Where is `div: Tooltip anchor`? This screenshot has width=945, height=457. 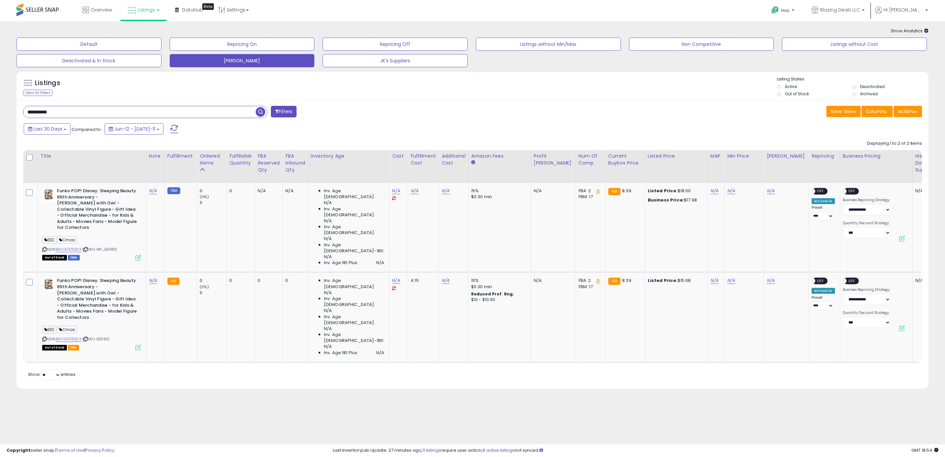 div: Tooltip anchor is located at coordinates (208, 7).